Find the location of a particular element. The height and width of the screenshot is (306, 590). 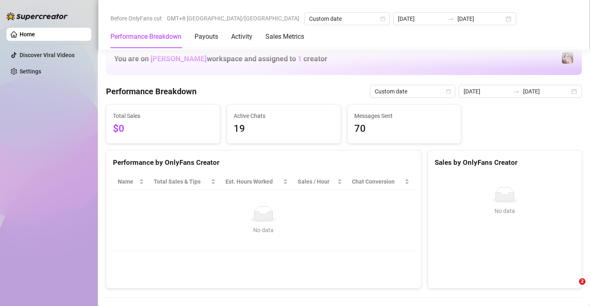

th: Chat Conversion is located at coordinates (380, 181).